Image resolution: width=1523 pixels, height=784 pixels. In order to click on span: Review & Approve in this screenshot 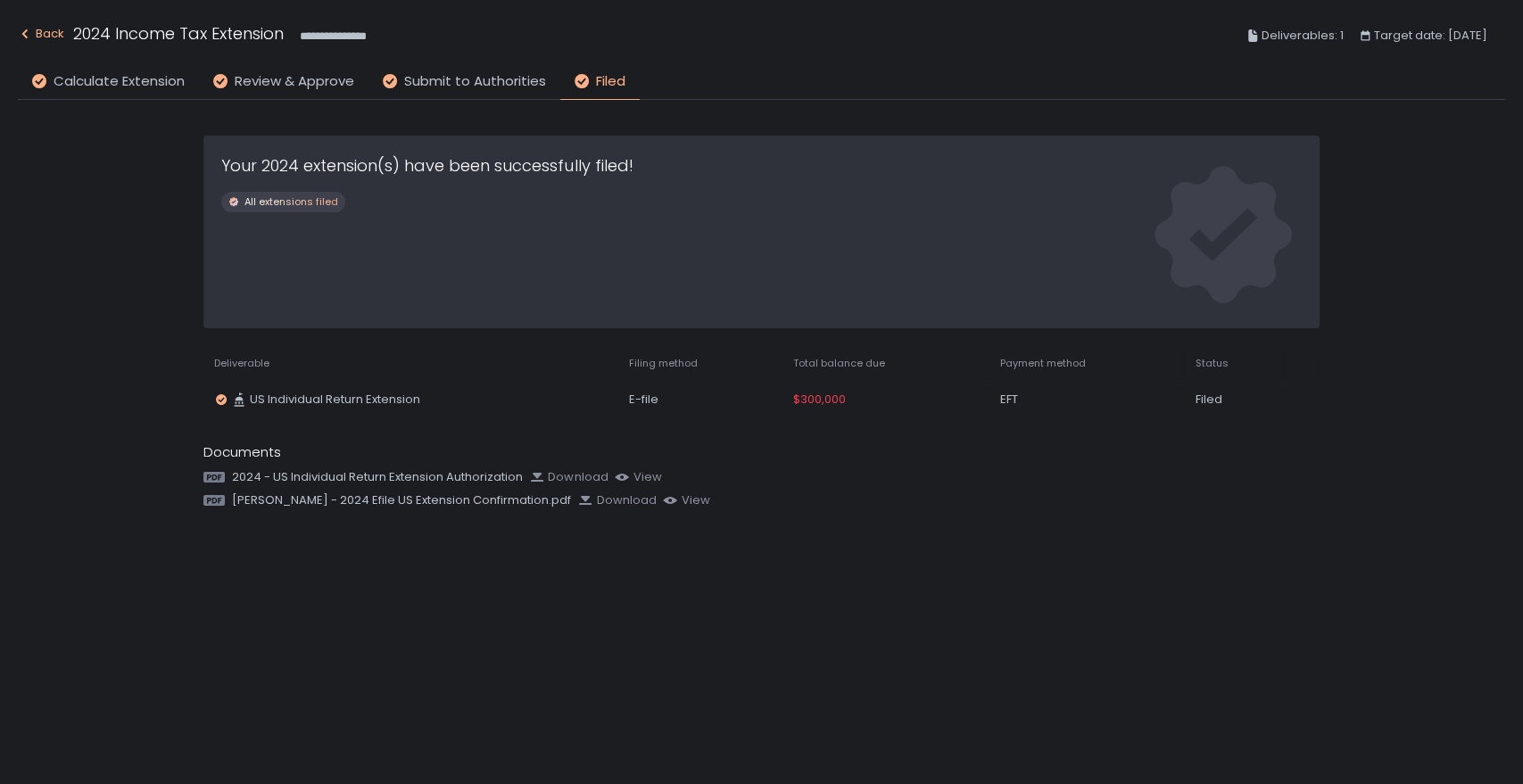, I will do `click(294, 81)`.